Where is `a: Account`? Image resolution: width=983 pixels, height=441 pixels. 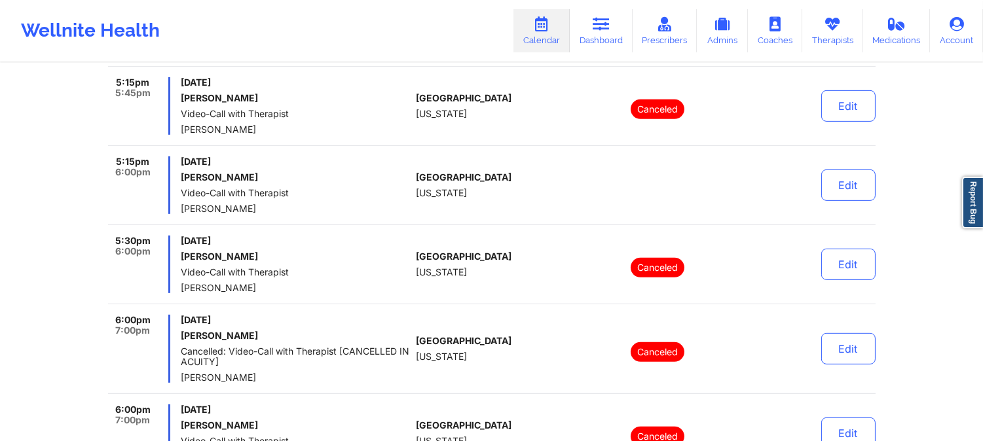 a: Account is located at coordinates (956, 31).